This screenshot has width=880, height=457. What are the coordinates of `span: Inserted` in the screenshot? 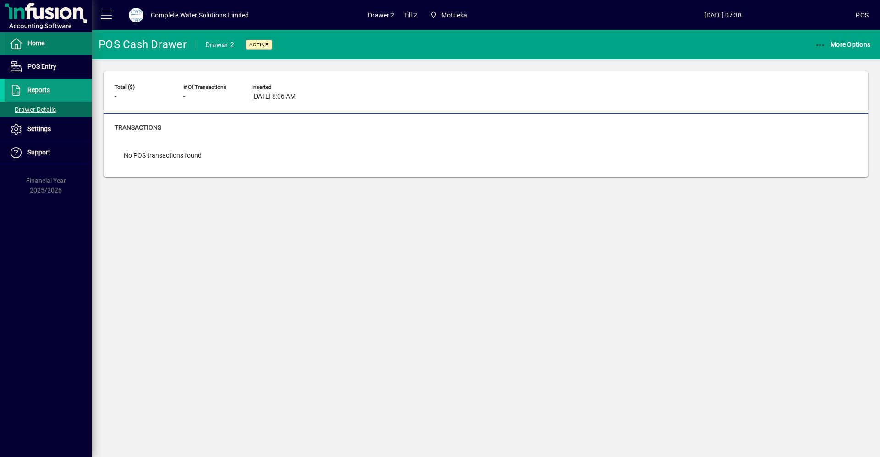 It's located at (279, 87).